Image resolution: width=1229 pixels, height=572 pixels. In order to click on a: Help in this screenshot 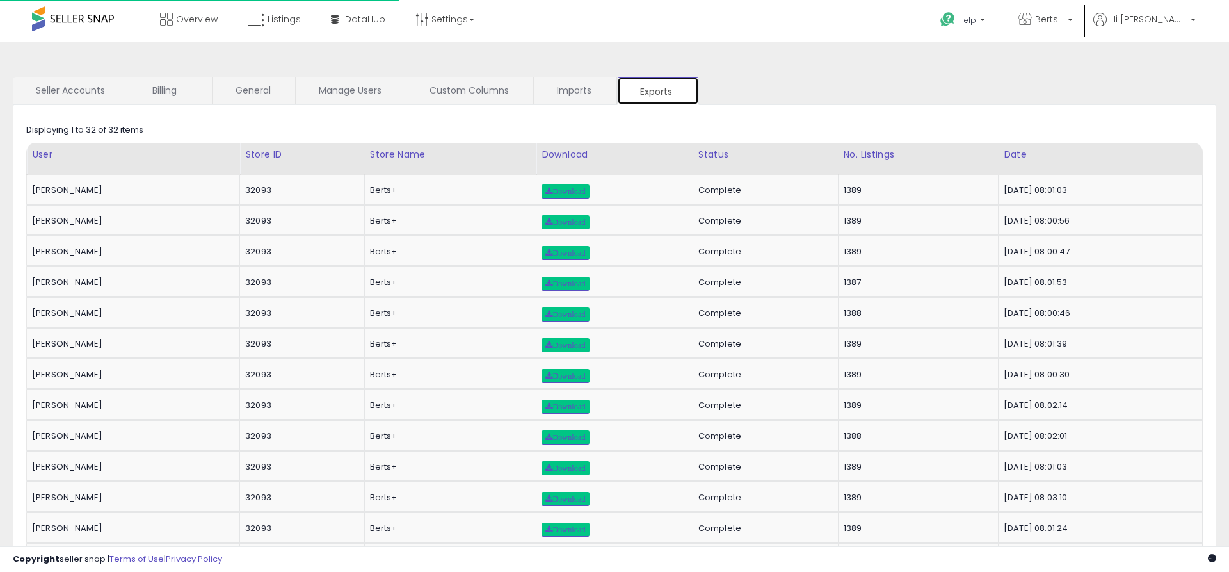, I will do `click(964, 22)`.